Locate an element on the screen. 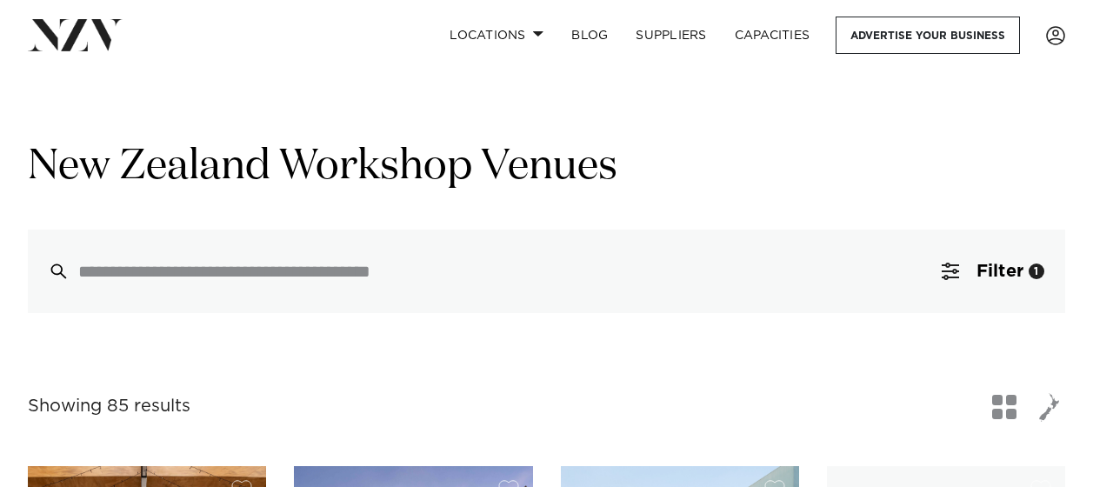 This screenshot has width=1093, height=487. img: nzv-logo.png is located at coordinates (75, 35).